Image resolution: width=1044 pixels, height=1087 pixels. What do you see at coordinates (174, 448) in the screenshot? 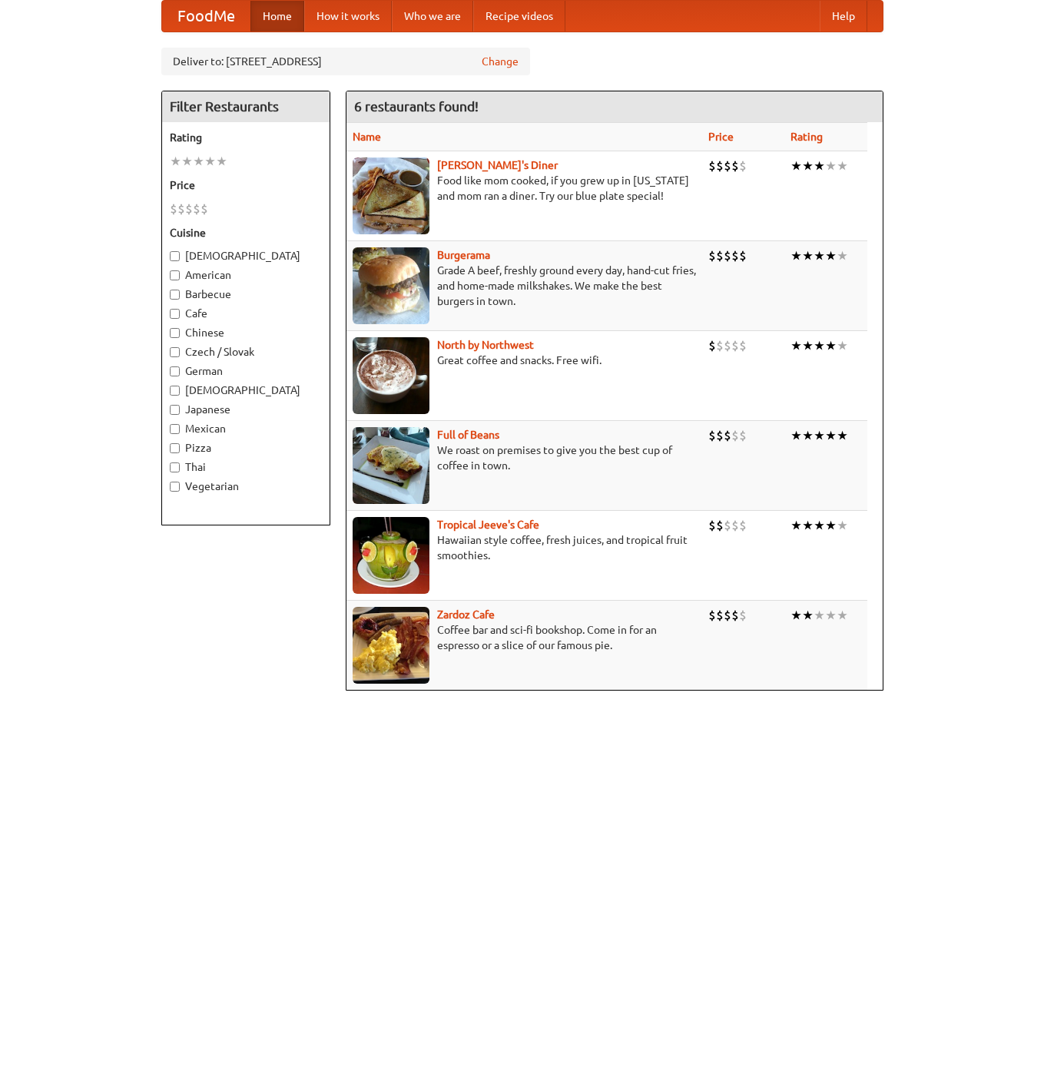
I see `input: Pizza` at bounding box center [174, 448].